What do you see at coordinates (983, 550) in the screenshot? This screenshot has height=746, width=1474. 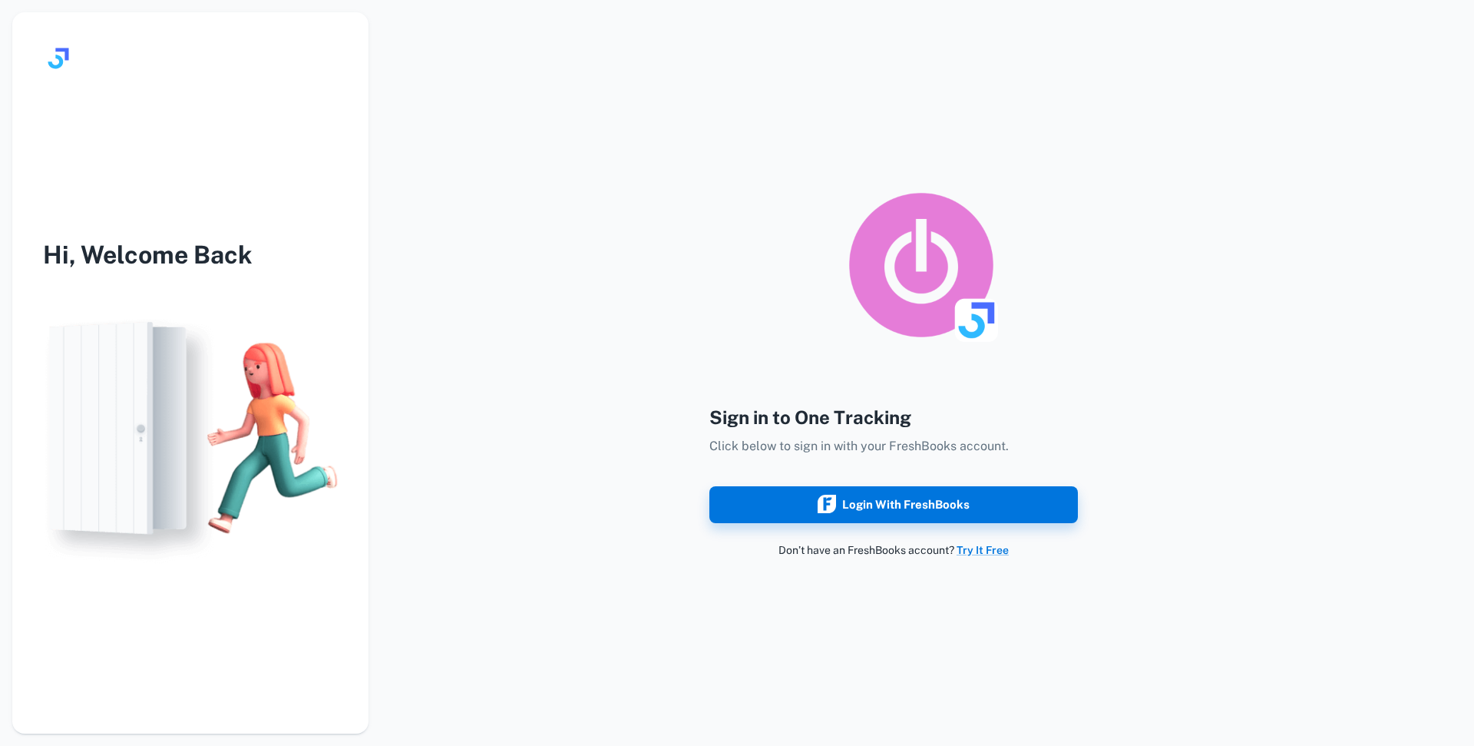 I see `a: Try It Free` at bounding box center [983, 550].